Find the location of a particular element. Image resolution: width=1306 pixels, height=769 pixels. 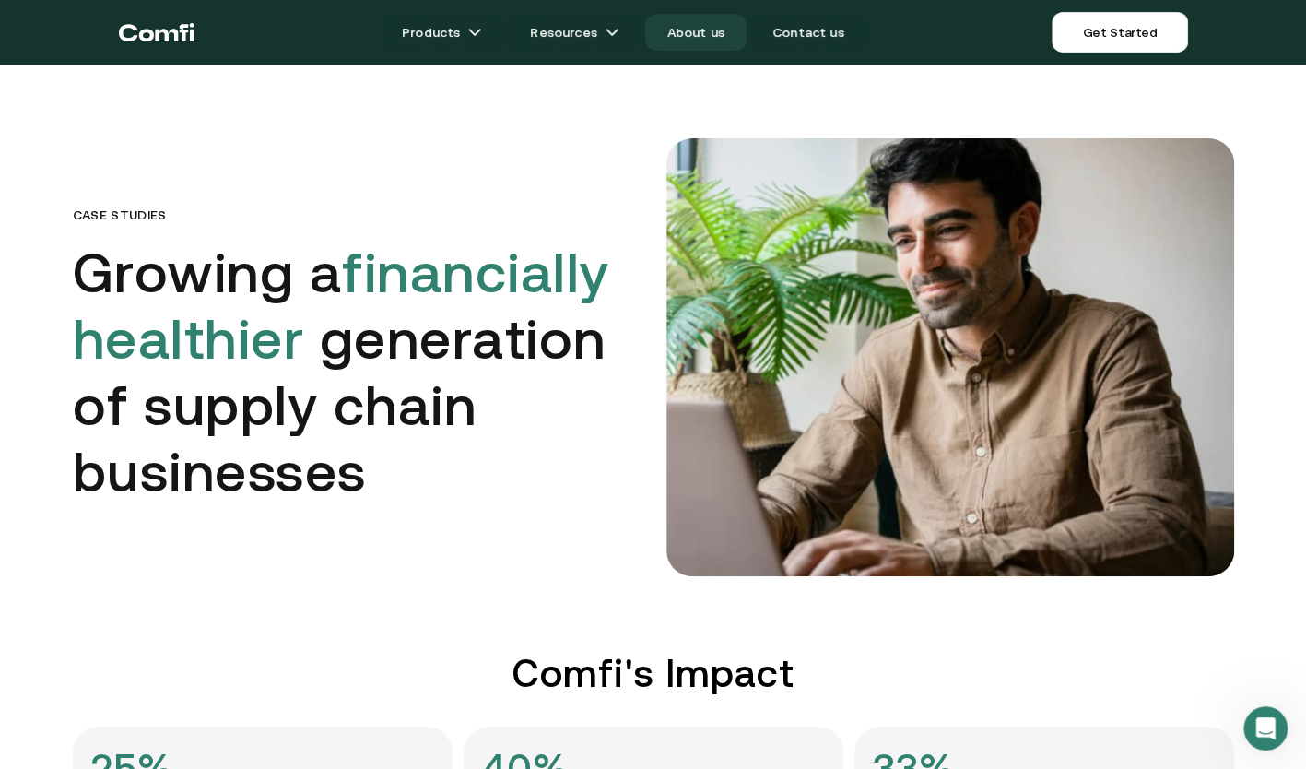

h1: Growing a generation of supply chain businesses is located at coordinates (357, 372).